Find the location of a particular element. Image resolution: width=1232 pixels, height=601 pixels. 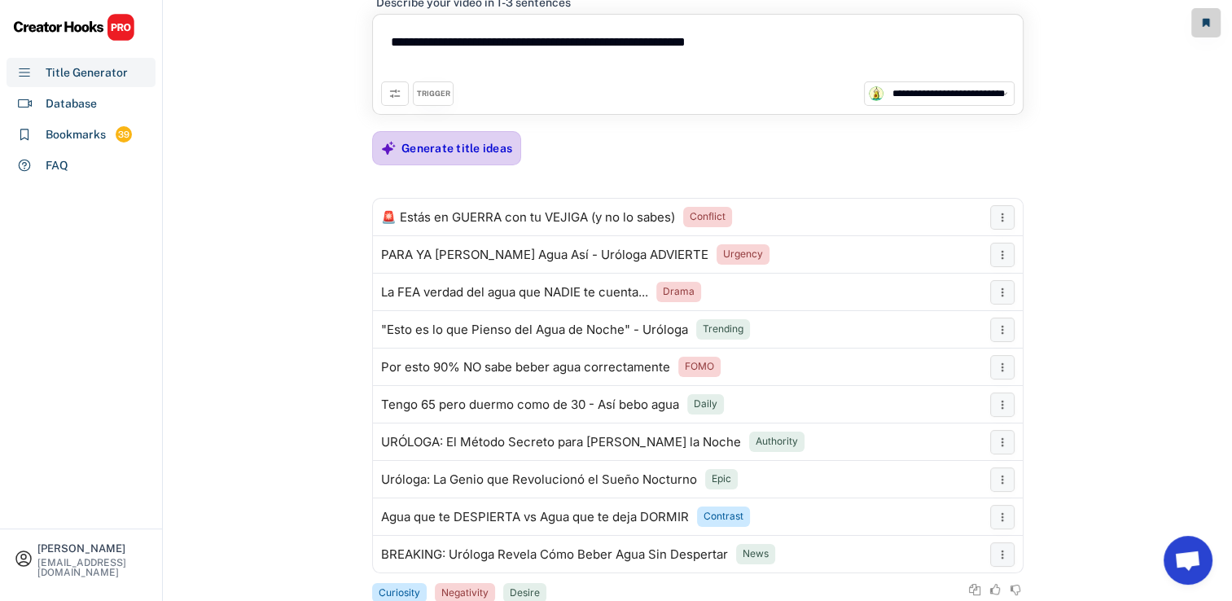

div: Contrast is located at coordinates (723, 516).